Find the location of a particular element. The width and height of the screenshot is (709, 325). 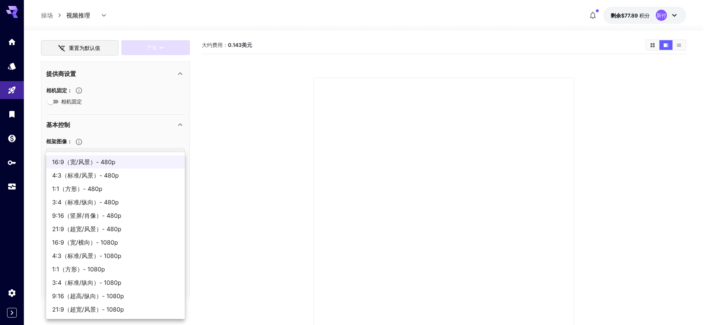

font: 16:9（宽/横向）- 1080p is located at coordinates (85, 242).